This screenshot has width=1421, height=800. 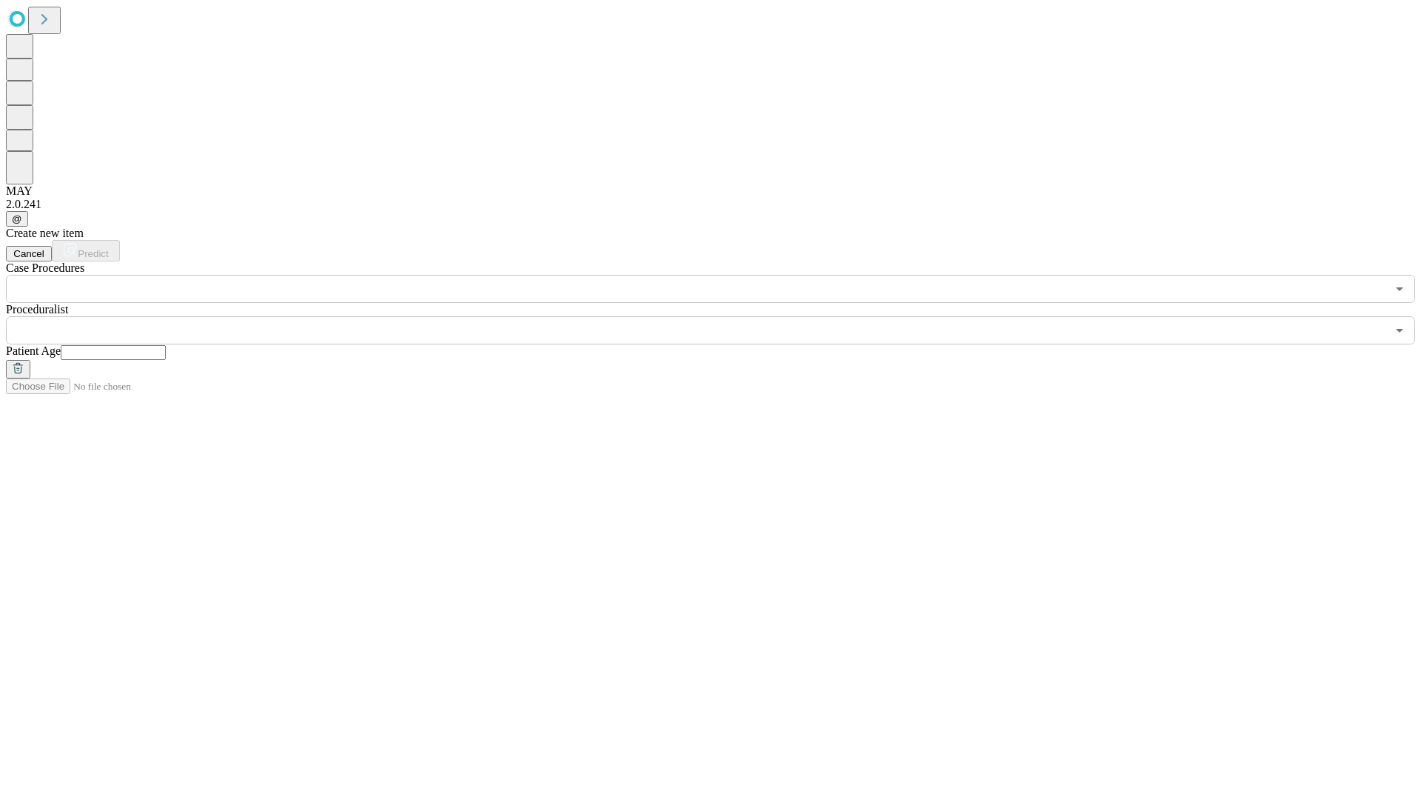 I want to click on div: 2.0.241, so click(x=711, y=204).